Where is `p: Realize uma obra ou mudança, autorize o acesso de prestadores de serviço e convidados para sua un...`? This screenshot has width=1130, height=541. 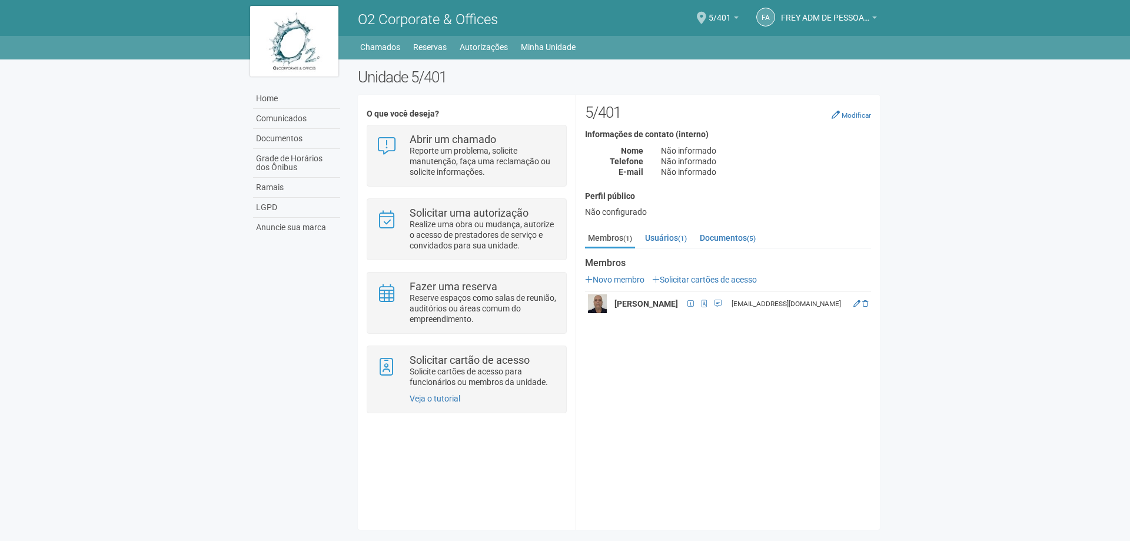
p: Realize uma obra ou mudança, autorize o acesso de prestadores de serviço e convidados para sua un... is located at coordinates (483, 235).